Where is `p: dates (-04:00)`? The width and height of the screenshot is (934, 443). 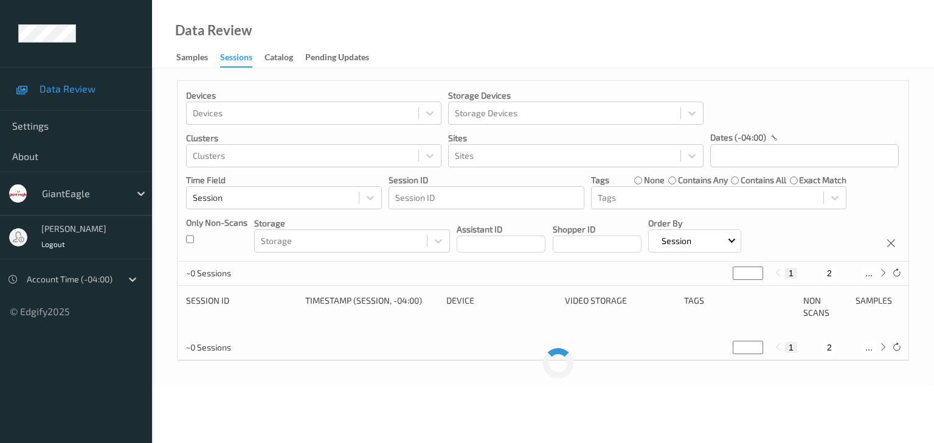
p: dates (-04:00) is located at coordinates (738, 137).